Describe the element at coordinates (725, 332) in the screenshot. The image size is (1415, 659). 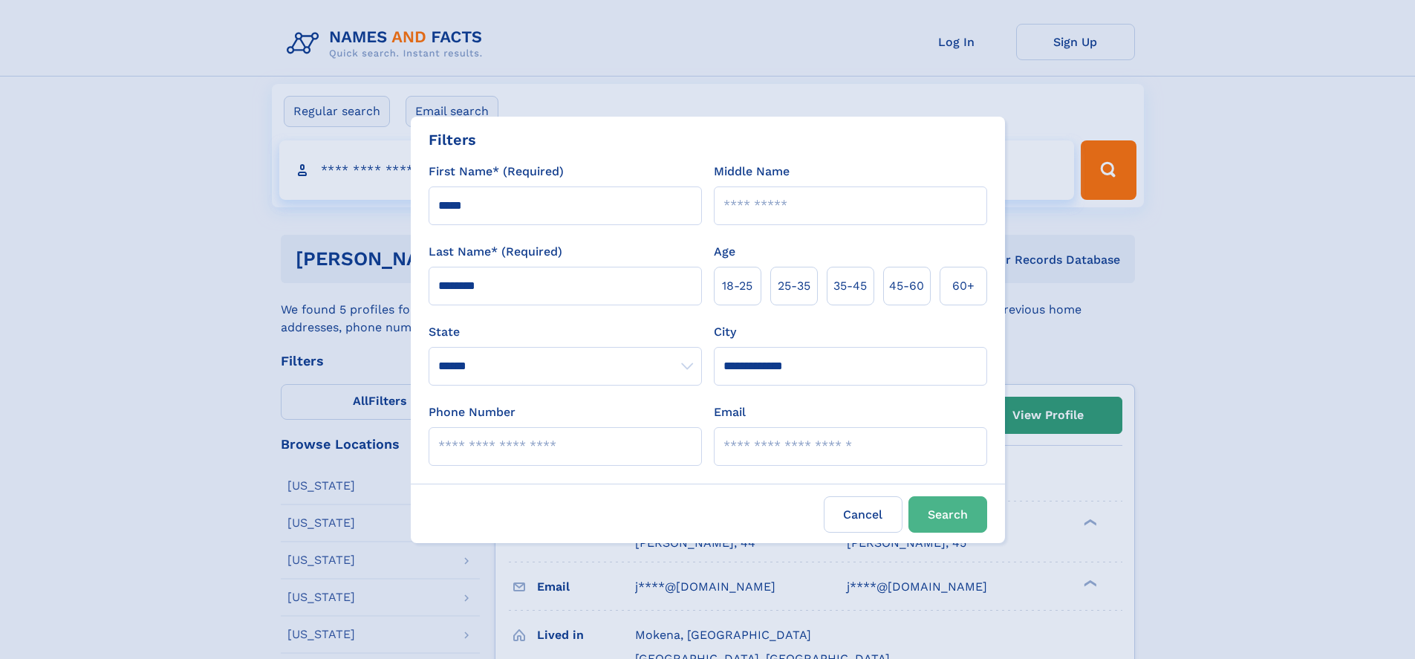
I see `label: City` at that location.